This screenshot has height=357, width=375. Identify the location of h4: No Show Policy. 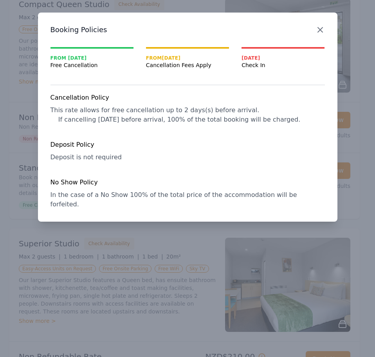
(188, 182).